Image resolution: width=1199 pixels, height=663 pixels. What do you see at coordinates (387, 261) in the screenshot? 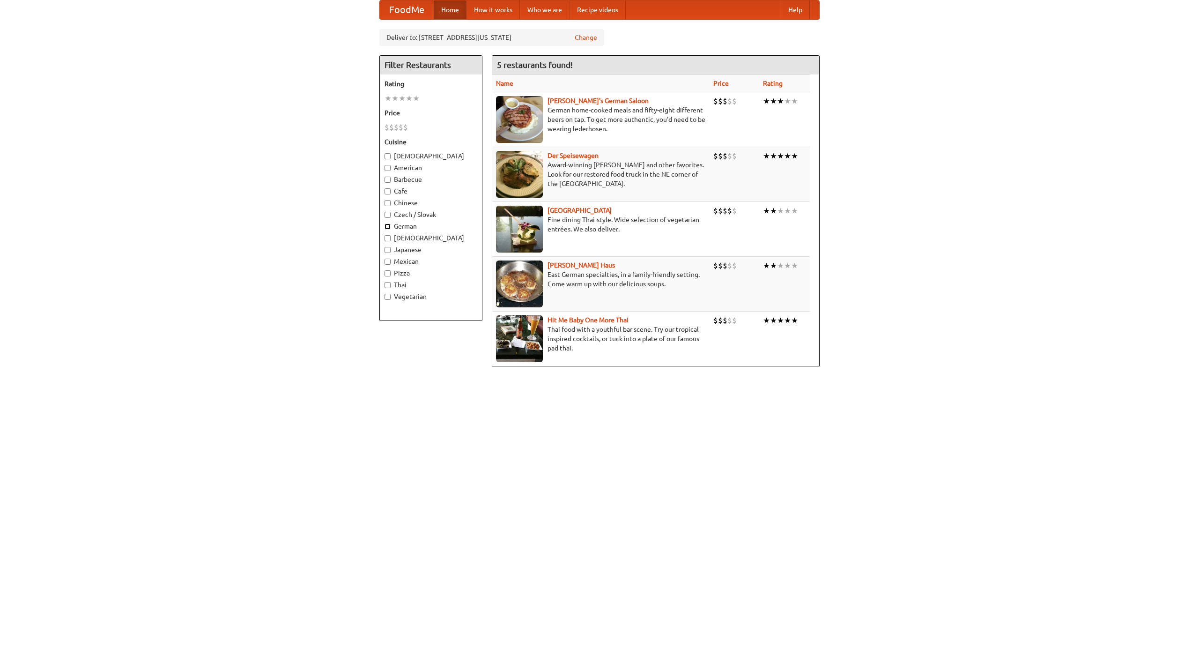
I see `input: Mexican` at bounding box center [387, 261].